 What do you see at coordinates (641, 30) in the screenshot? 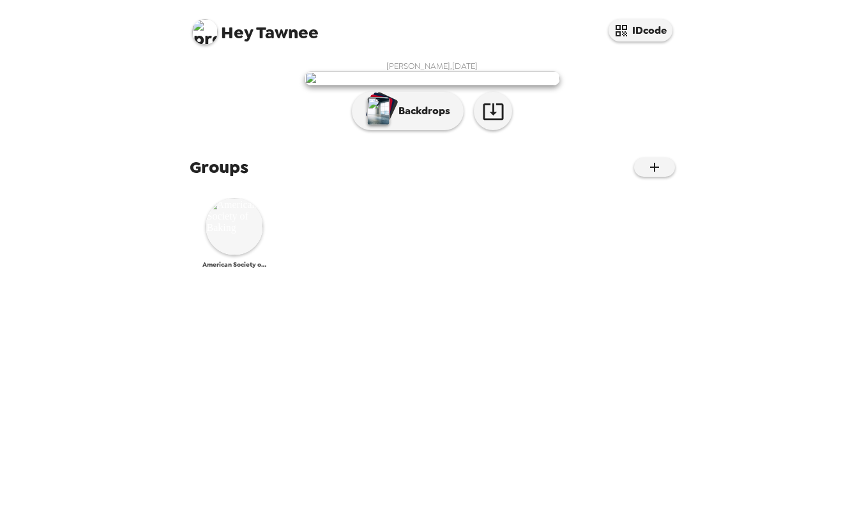
I see `button: IDcode` at bounding box center [641, 30].